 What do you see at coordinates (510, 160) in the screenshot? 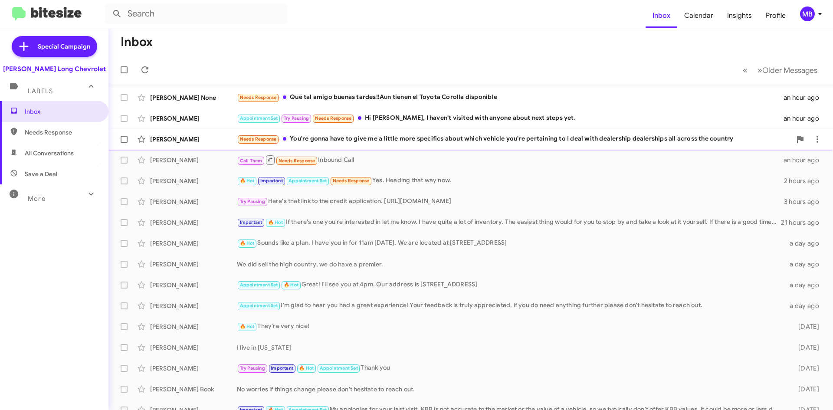
I see `div: Inbound Call` at bounding box center [510, 160].